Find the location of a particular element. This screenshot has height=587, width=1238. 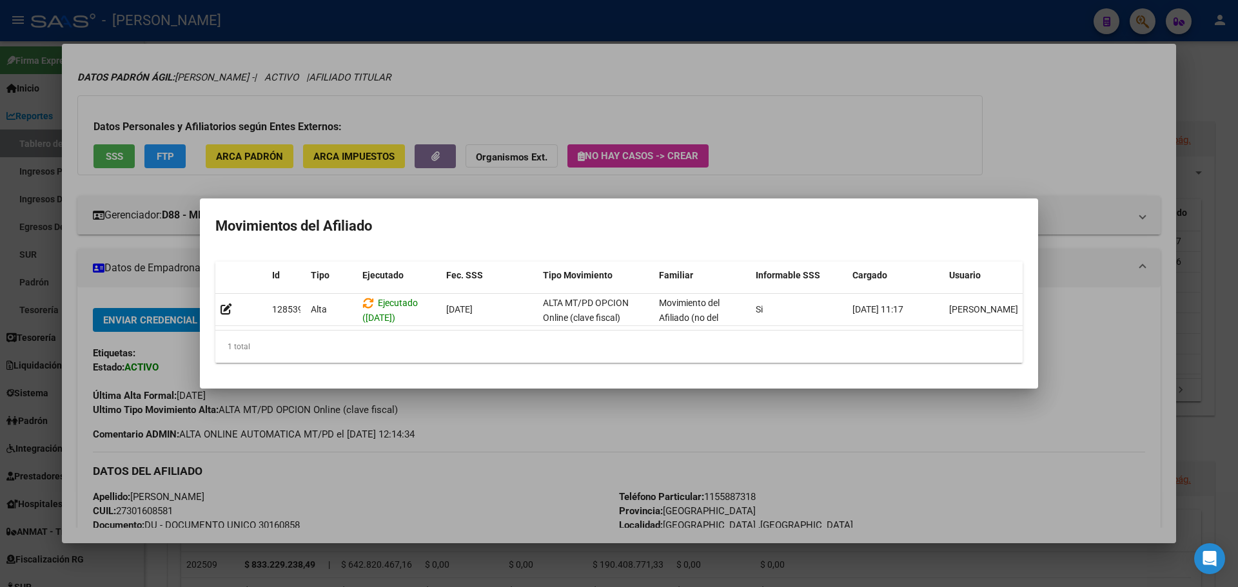

span: Usuario is located at coordinates (964, 275).